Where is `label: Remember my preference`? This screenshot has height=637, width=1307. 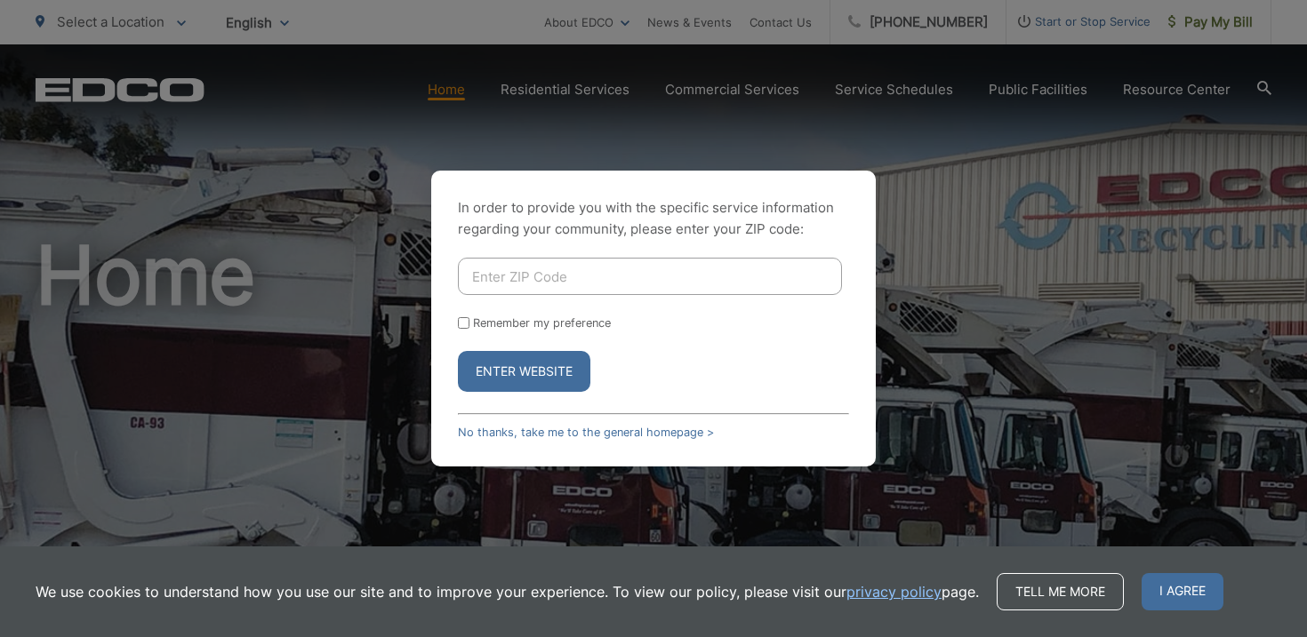 label: Remember my preference is located at coordinates (541, 323).